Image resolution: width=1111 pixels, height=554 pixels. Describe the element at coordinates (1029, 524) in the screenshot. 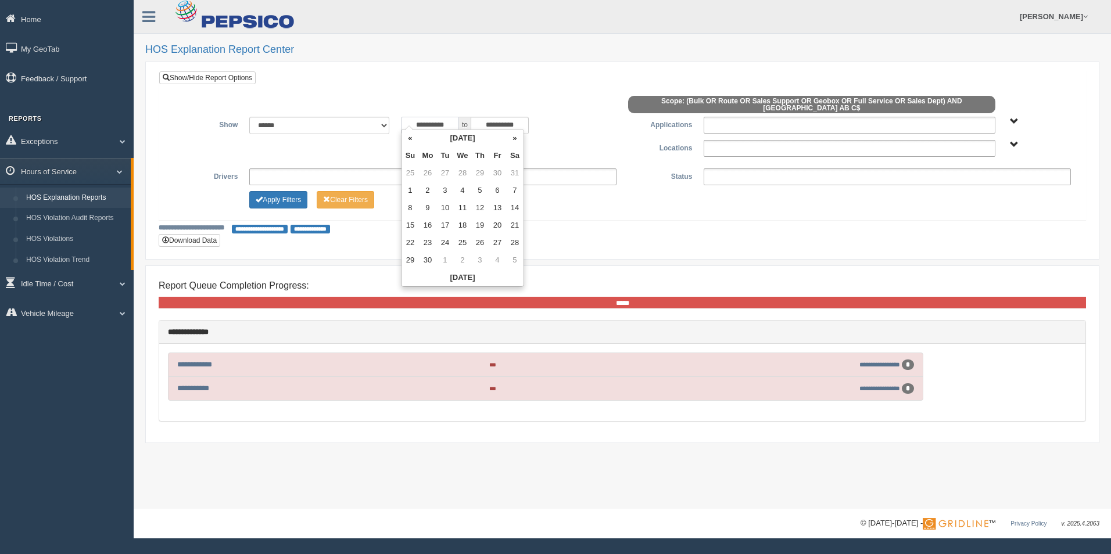

I see `a: Privacy Policy` at that location.